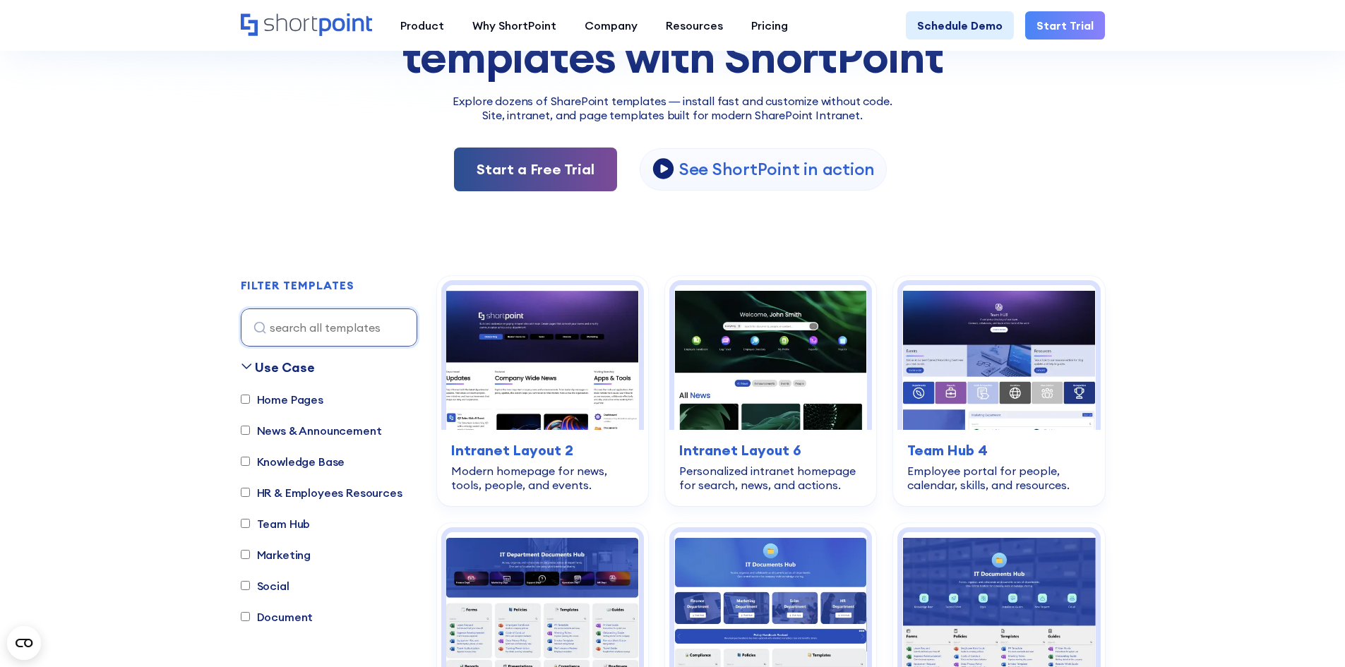 The image size is (1345, 667). Describe the element at coordinates (275, 524) in the screenshot. I see `label: Team Hub` at that location.